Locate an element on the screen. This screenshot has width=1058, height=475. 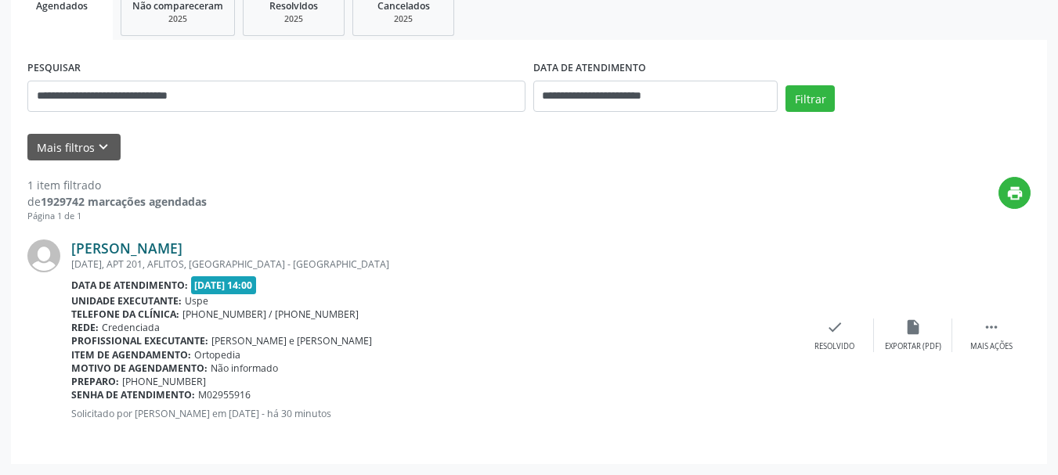
span: Ortopedia is located at coordinates (217, 355).